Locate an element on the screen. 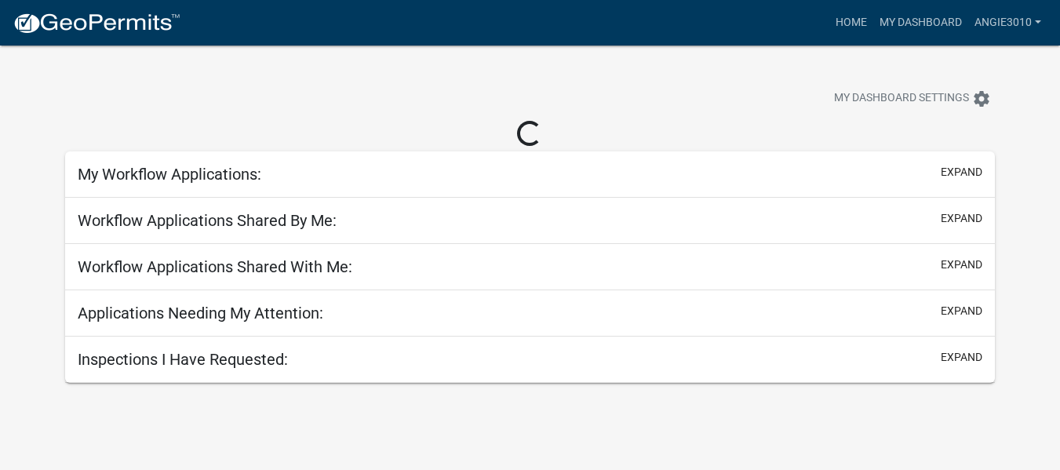 This screenshot has height=470, width=1060. a: Angie3010 is located at coordinates (1008, 23).